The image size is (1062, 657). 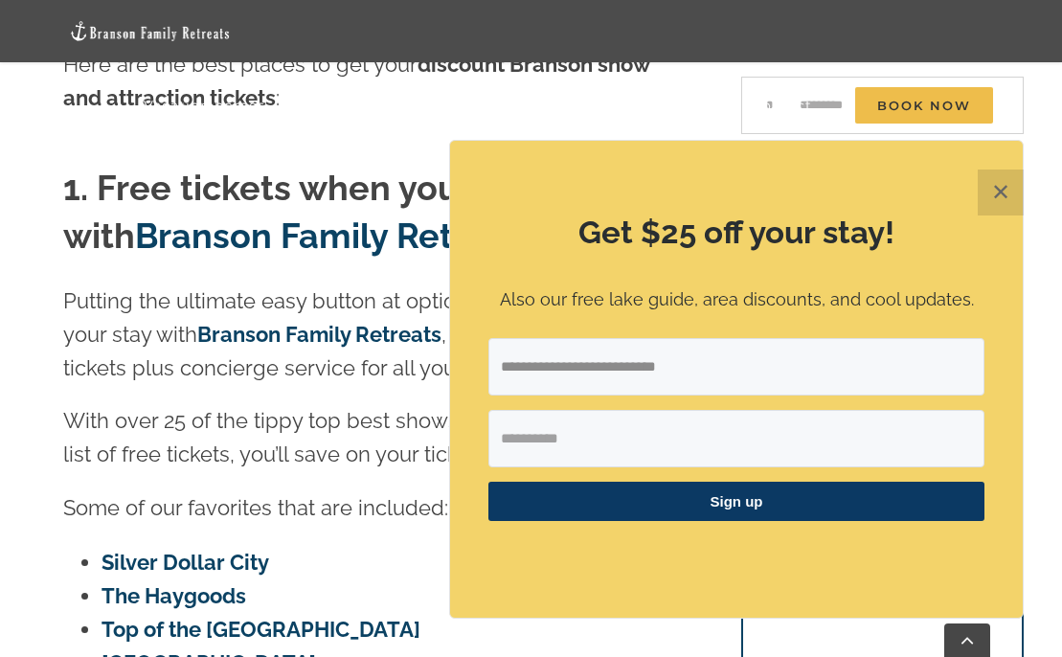 What do you see at coordinates (371, 438) in the screenshot?
I see `p: With over 25 of the tippy top best shows and attractions on the list of free tickets, you’ll save...` at bounding box center [371, 438].